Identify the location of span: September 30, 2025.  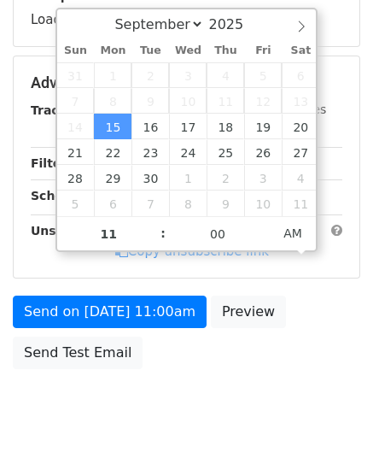
(150, 178).